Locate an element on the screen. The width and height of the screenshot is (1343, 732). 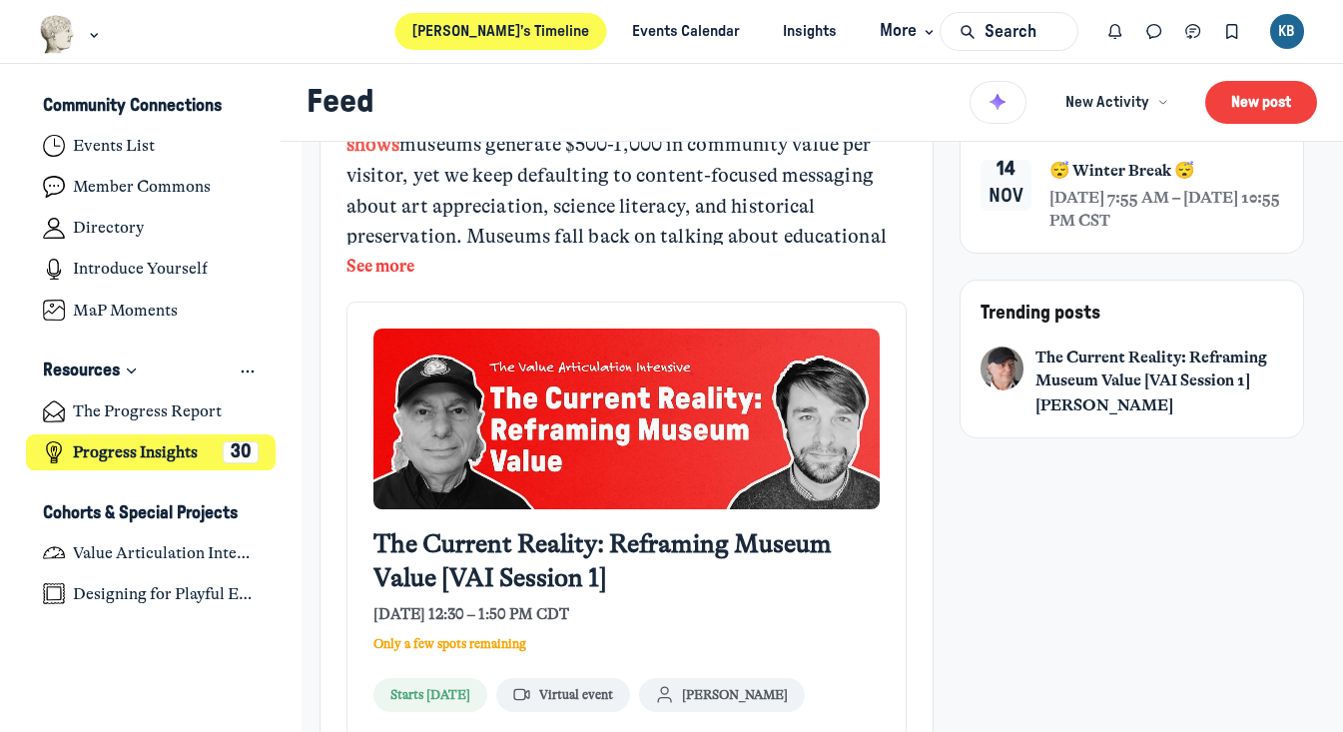
button: More is located at coordinates (905, 31).